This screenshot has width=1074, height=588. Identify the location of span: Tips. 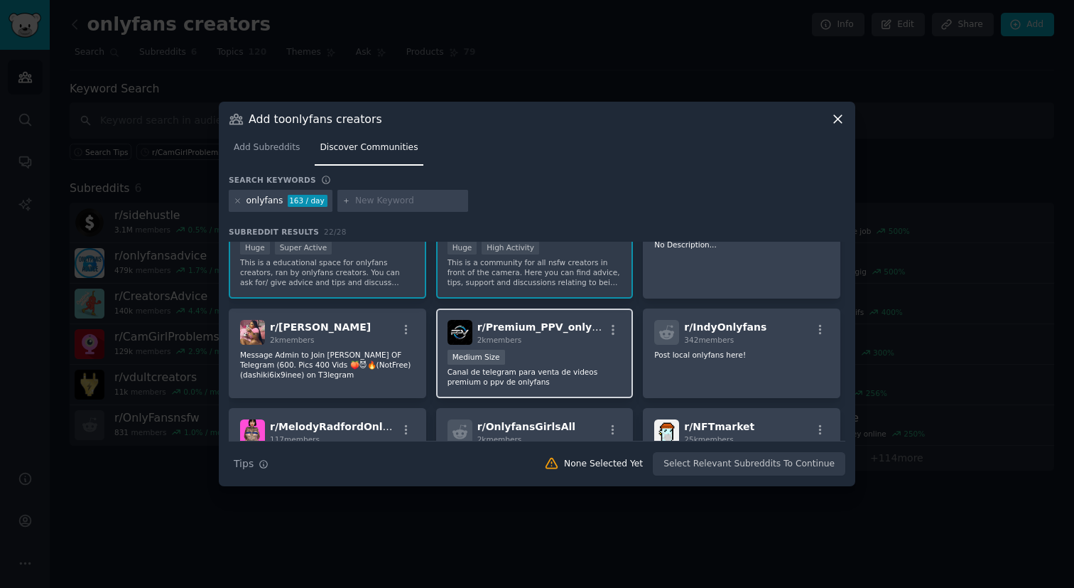
(244, 463).